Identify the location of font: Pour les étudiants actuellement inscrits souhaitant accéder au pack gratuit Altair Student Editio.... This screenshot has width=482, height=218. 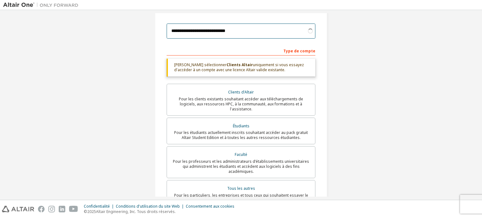
(241, 135).